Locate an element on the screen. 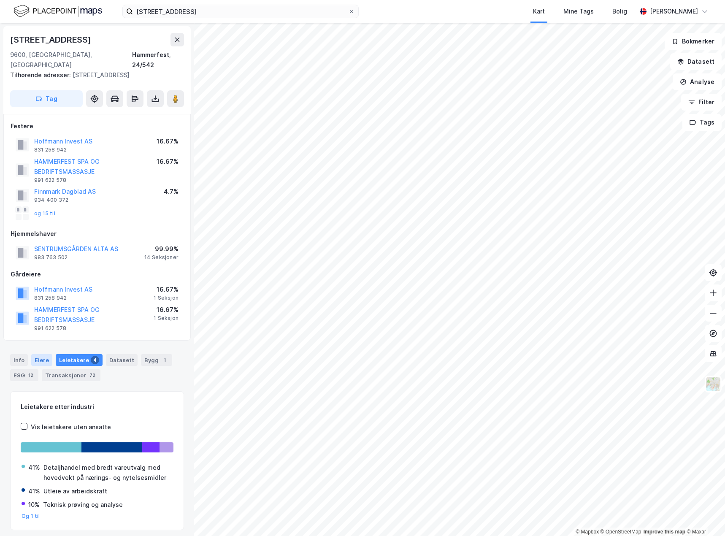 The image size is (725, 536). button: Analyse is located at coordinates (697, 82).